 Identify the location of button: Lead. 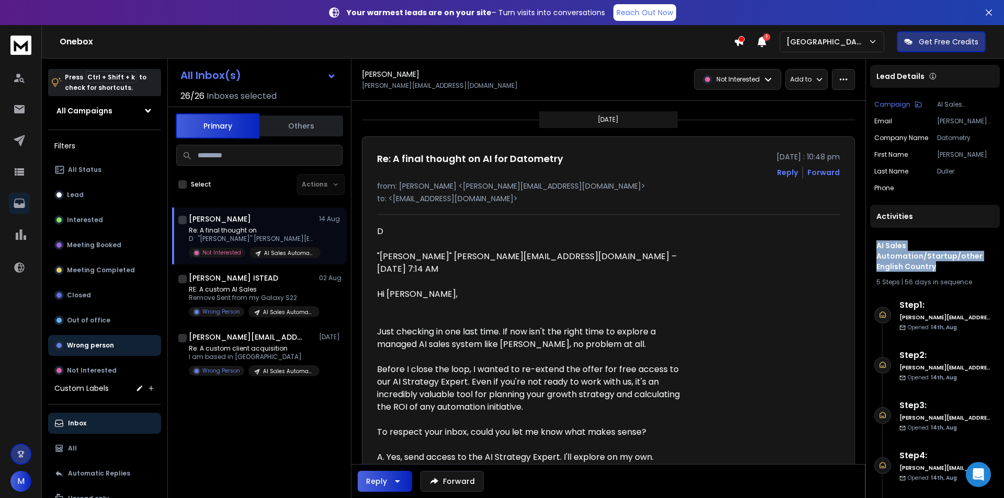
(105, 195).